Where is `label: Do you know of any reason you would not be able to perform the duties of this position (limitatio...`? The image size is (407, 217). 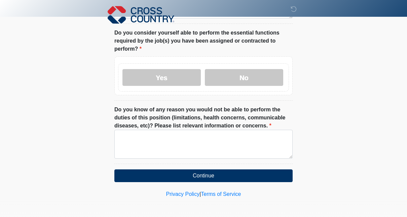
label: Do you know of any reason you would not be able to perform the duties of this position (limitatio... is located at coordinates (203, 118).